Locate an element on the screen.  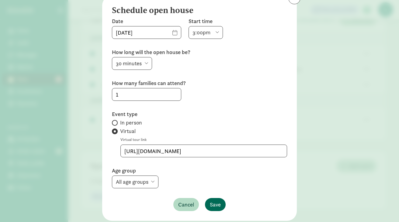
button: Save is located at coordinates (215, 205).